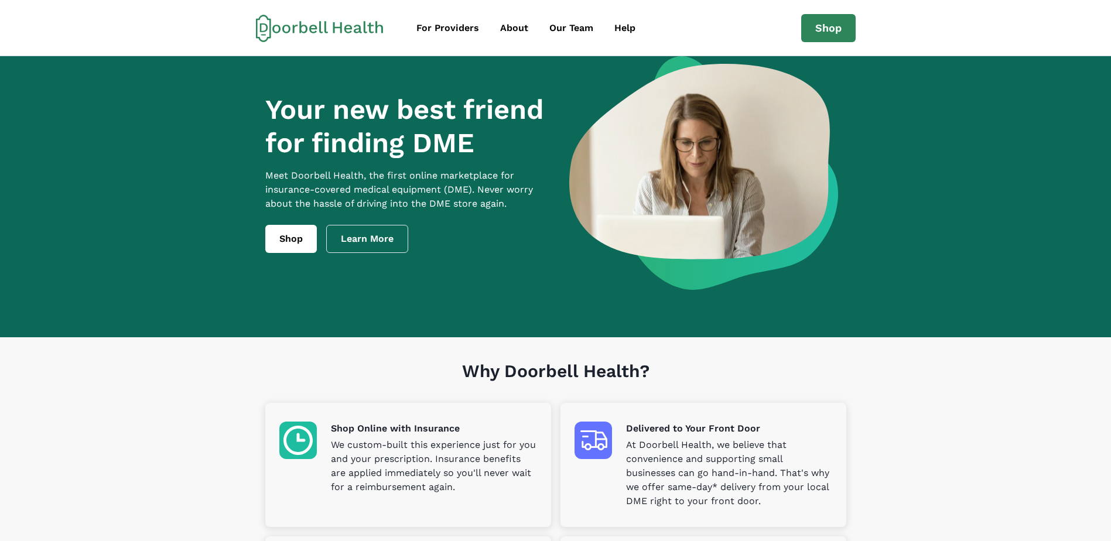  I want to click on a: Our Team, so click(571, 28).